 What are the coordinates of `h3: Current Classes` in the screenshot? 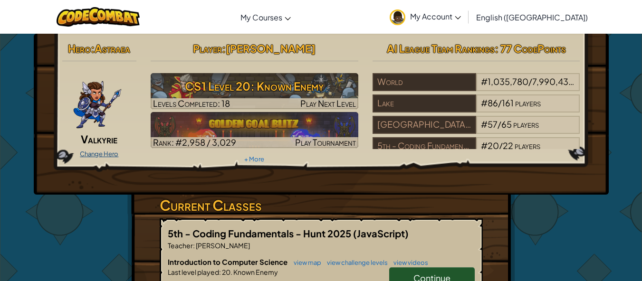 It's located at (321, 205).